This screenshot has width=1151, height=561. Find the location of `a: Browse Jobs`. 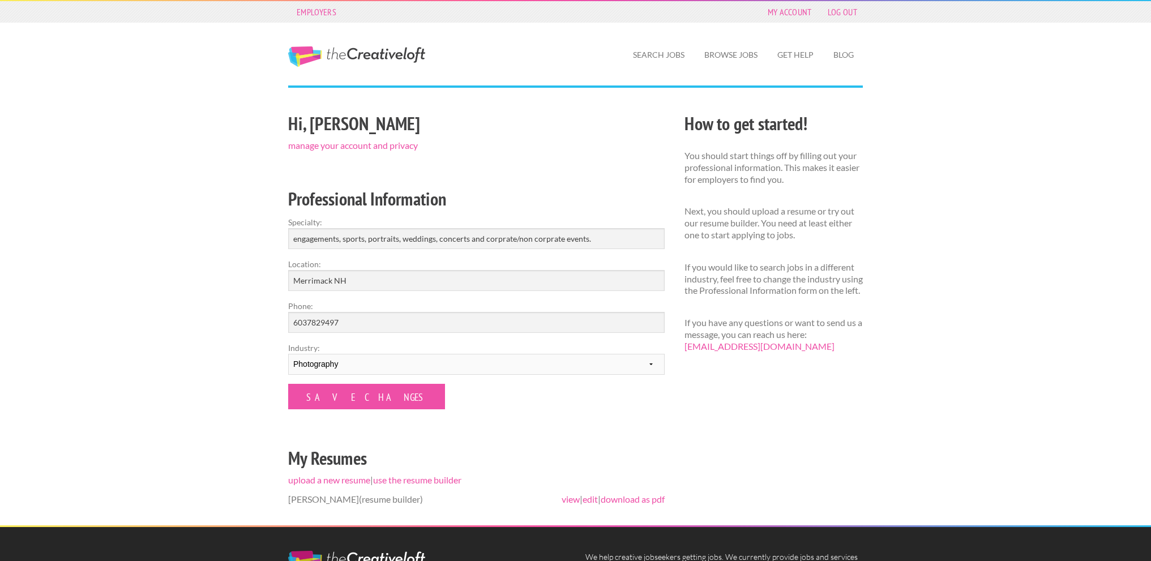

a: Browse Jobs is located at coordinates (731, 55).